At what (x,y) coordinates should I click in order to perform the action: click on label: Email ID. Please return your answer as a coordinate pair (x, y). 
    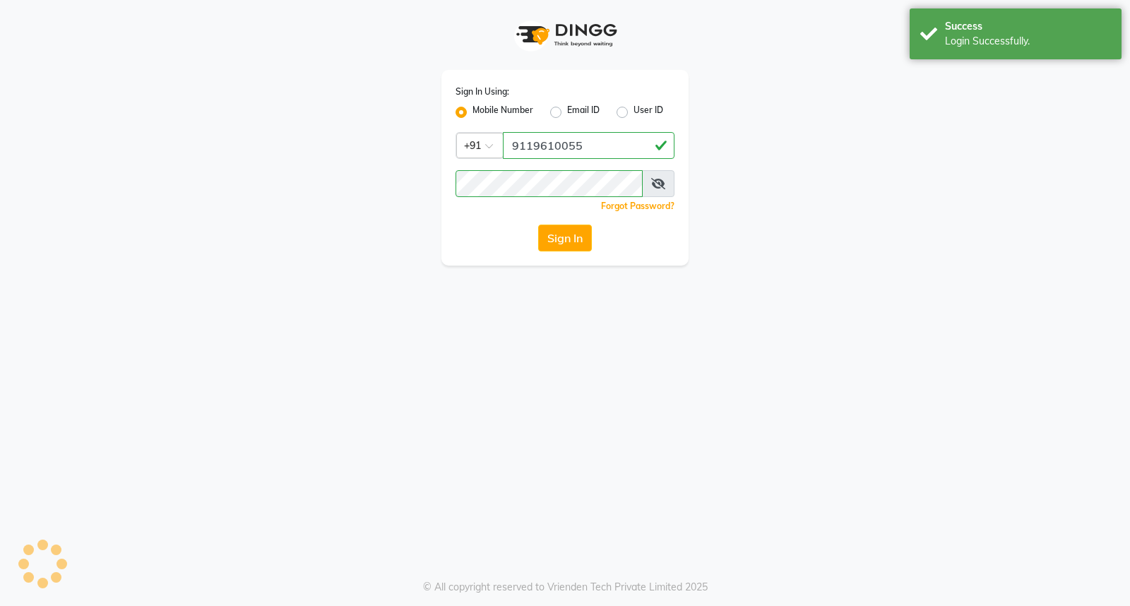
    Looking at the image, I should click on (583, 112).